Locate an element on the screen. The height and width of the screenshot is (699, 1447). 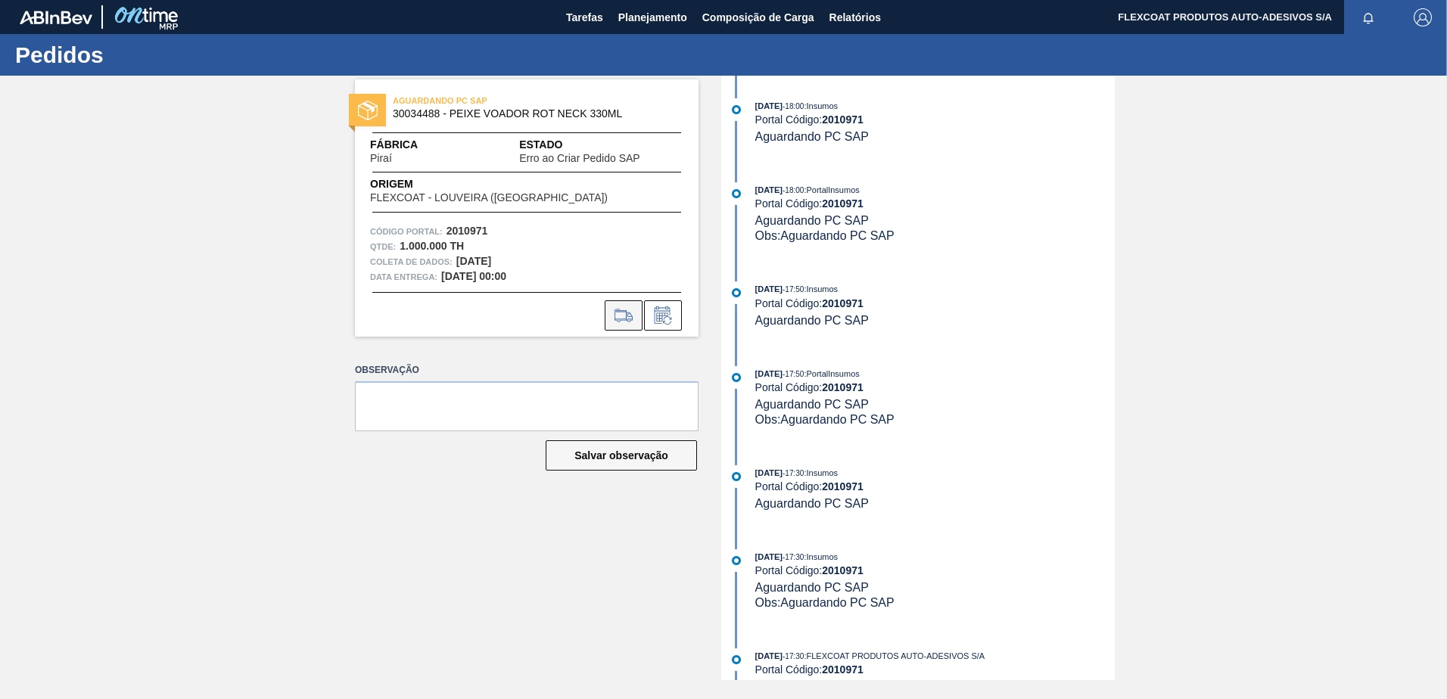
span: Relatórios is located at coordinates (855, 17).